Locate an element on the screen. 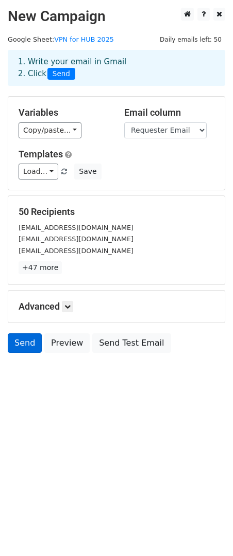  small: Google Sheet: is located at coordinates (61, 39).